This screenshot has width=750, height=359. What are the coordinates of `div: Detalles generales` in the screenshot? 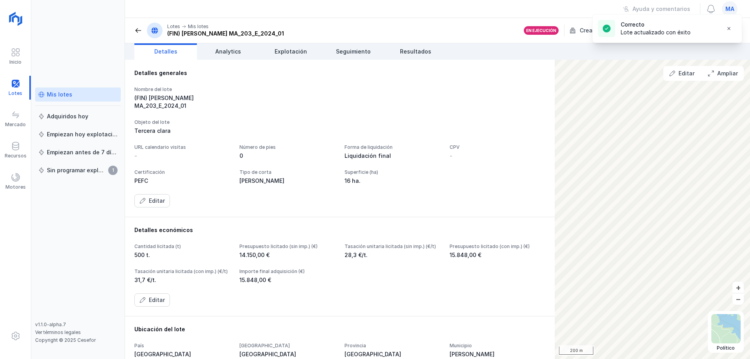 It's located at (340, 73).